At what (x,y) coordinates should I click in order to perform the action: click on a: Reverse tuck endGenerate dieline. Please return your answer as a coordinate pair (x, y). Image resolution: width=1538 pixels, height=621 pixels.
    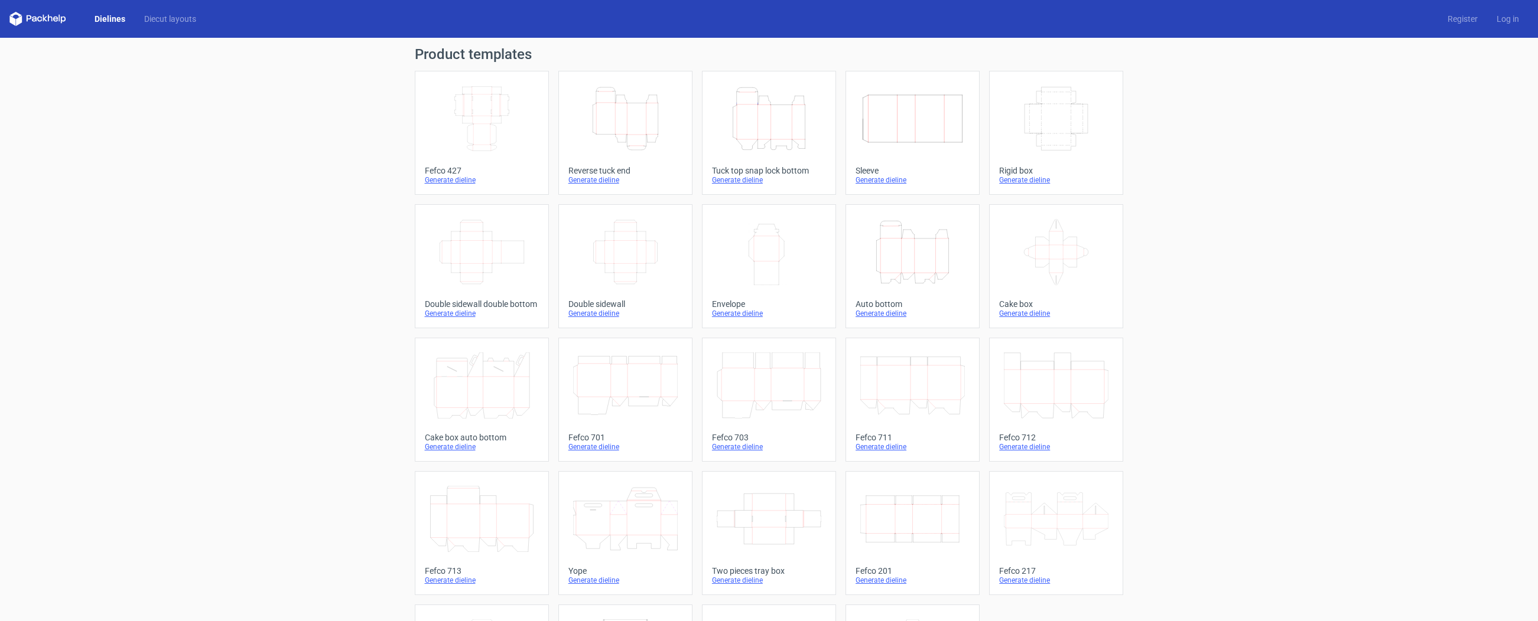
    Looking at the image, I should click on (625, 133).